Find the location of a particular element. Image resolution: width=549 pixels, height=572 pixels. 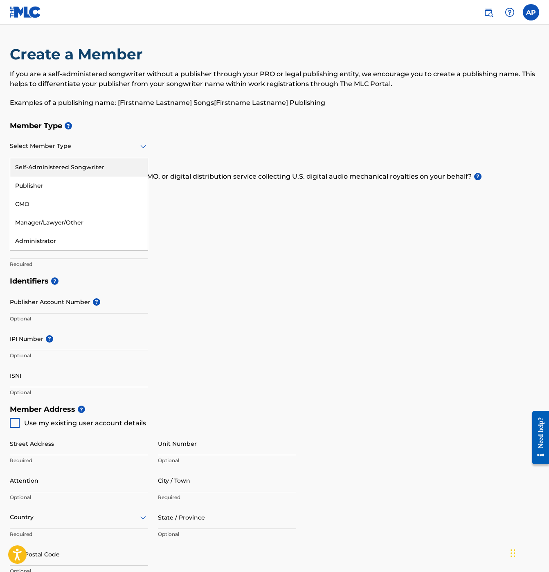

span: Use my existing user account details is located at coordinates (85, 422).